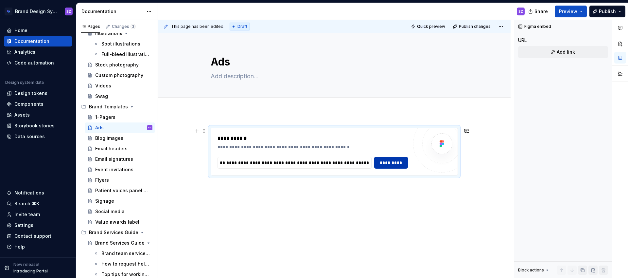 Image resolution: width=628 pixels, height=278 pixels. Describe the element at coordinates (126, 253) in the screenshot. I see `div: Brand team services and self-service tools` at that location.